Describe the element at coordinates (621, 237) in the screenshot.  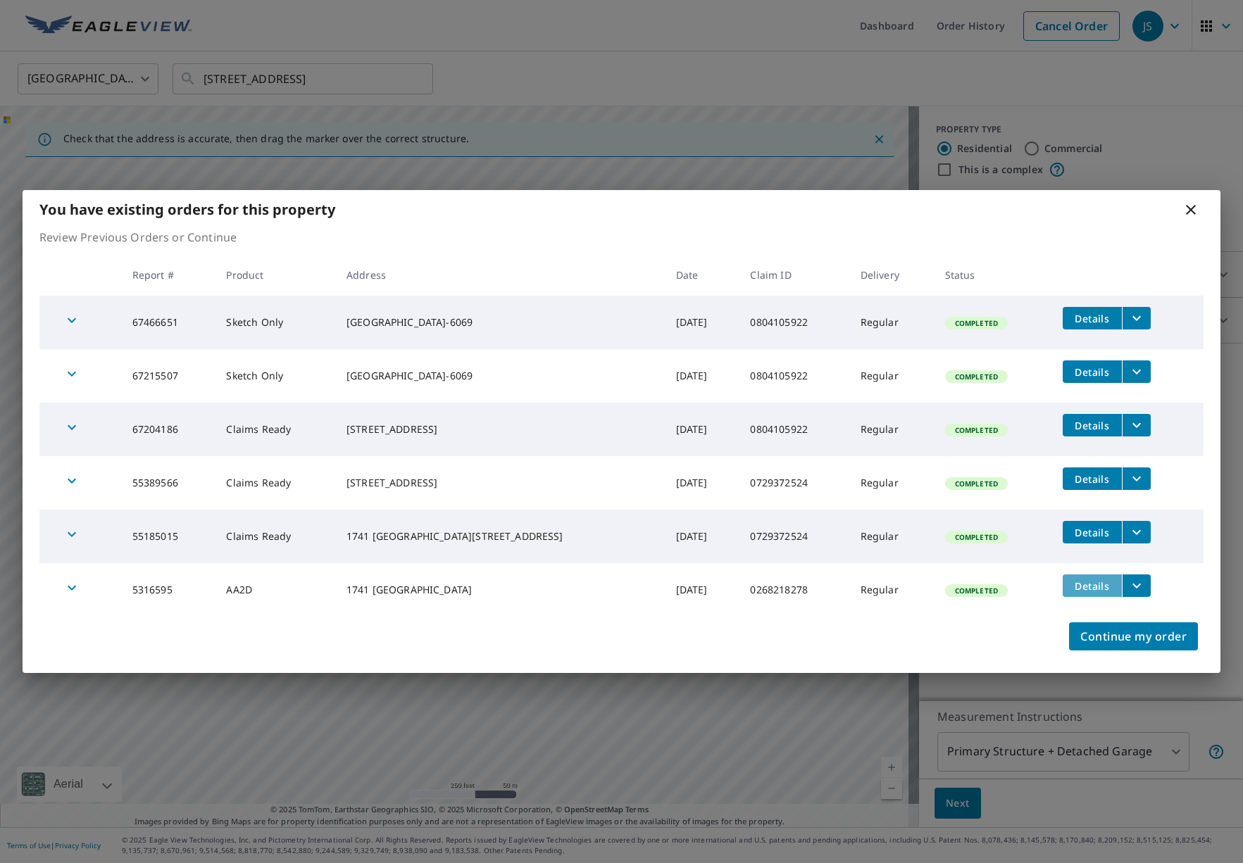
I see `p: Review Previous Orders or Continue` at that location.